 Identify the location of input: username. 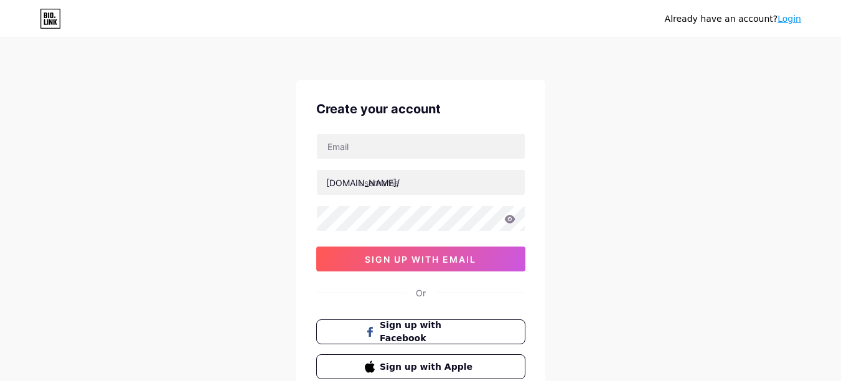
(421, 182).